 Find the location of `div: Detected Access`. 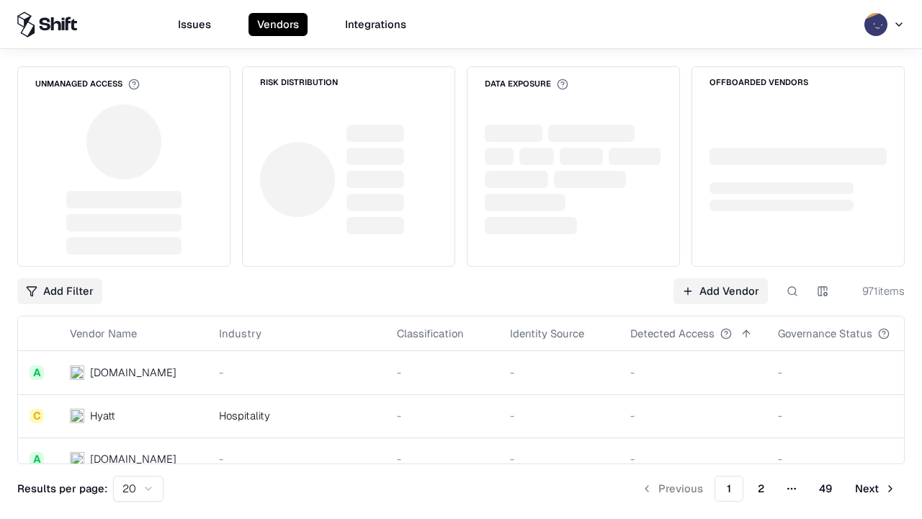

div: Detected Access is located at coordinates (672, 333).